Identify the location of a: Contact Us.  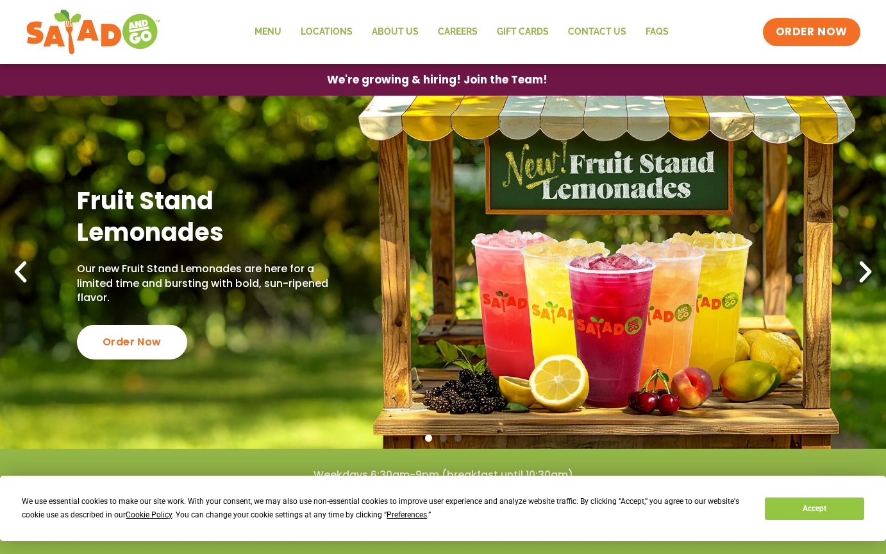
(597, 32).